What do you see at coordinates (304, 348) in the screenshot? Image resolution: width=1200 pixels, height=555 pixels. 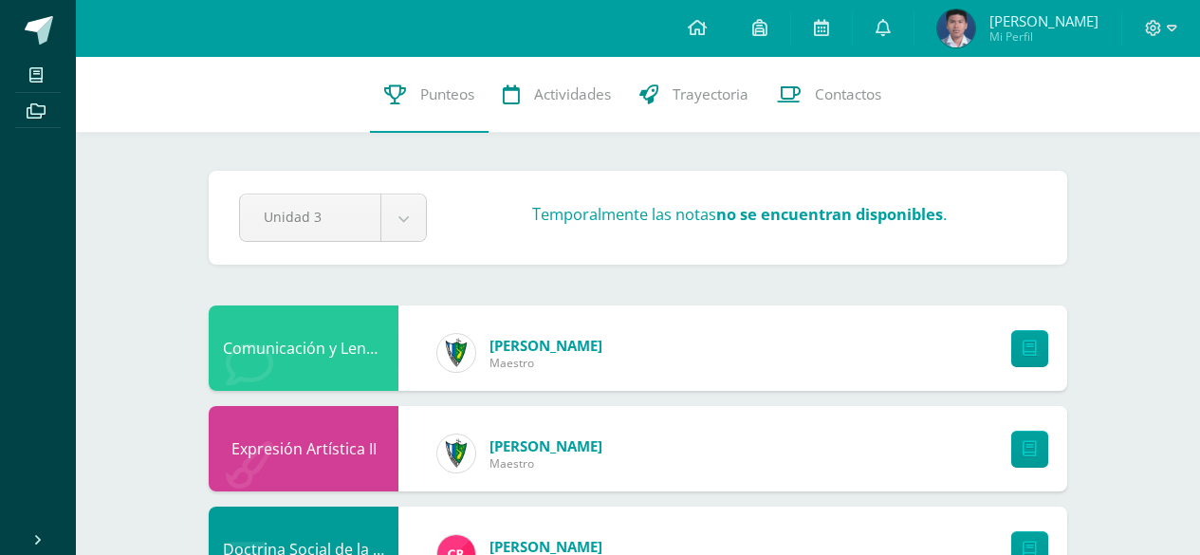 I see `div: Comunicación y Lenguaje L3 Inglés` at bounding box center [304, 348].